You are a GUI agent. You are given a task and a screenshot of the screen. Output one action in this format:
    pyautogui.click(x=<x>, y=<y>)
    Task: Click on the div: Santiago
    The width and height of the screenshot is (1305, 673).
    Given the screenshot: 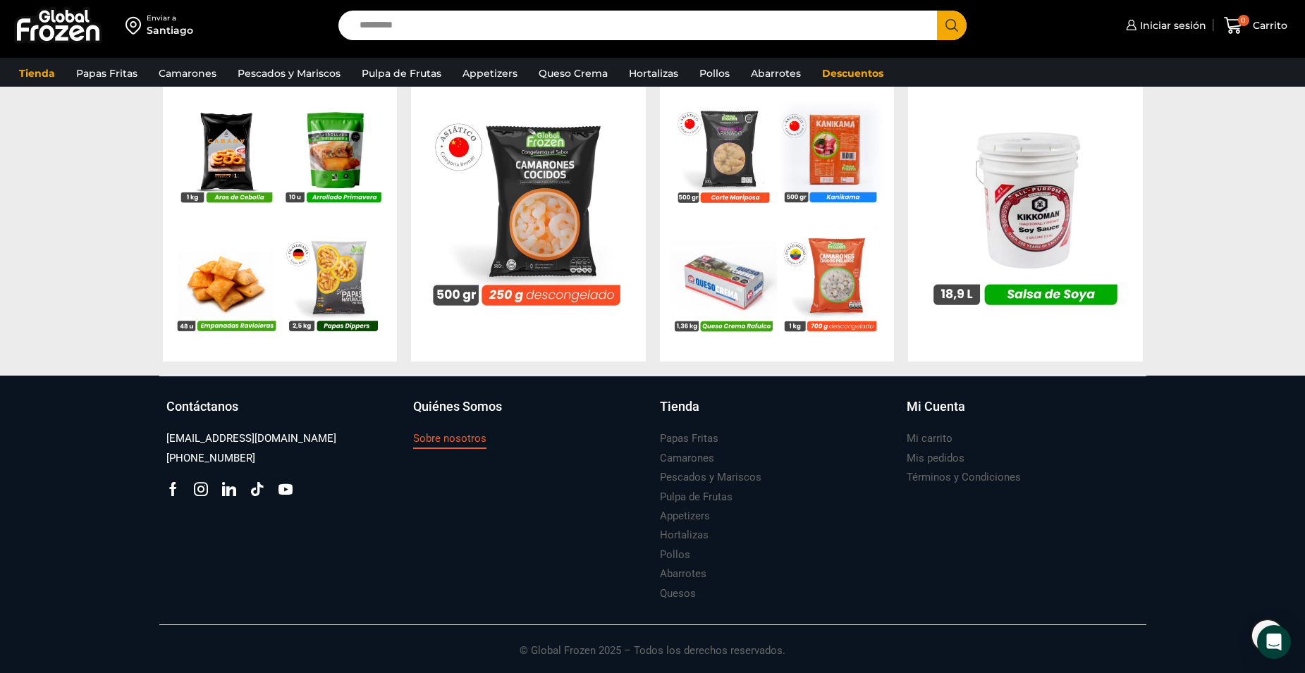 What is the action you would take?
    pyautogui.click(x=170, y=30)
    